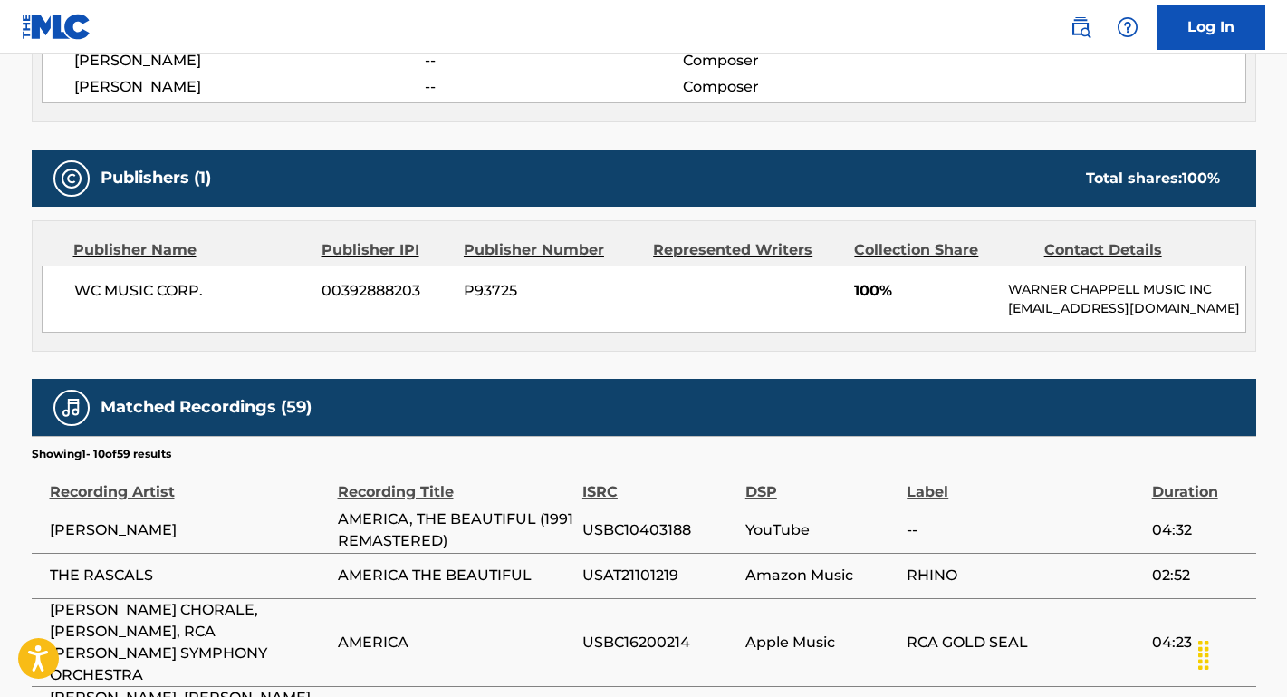 The width and height of the screenshot is (1287, 697). Describe the element at coordinates (1199, 530) in the screenshot. I see `span: 04:32` at that location.